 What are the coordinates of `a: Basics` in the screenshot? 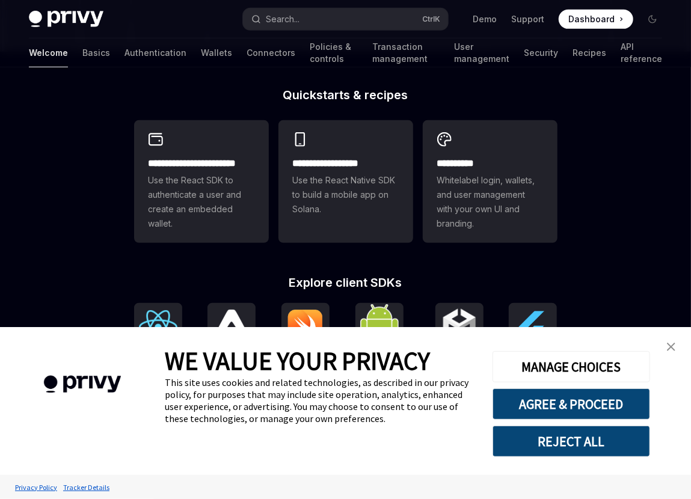 It's located at (96, 53).